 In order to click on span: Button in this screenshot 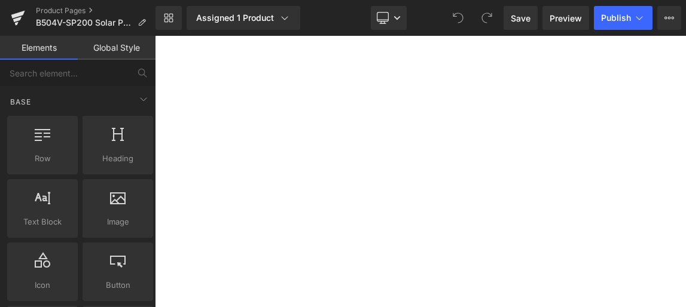, I will do `click(118, 285)`.